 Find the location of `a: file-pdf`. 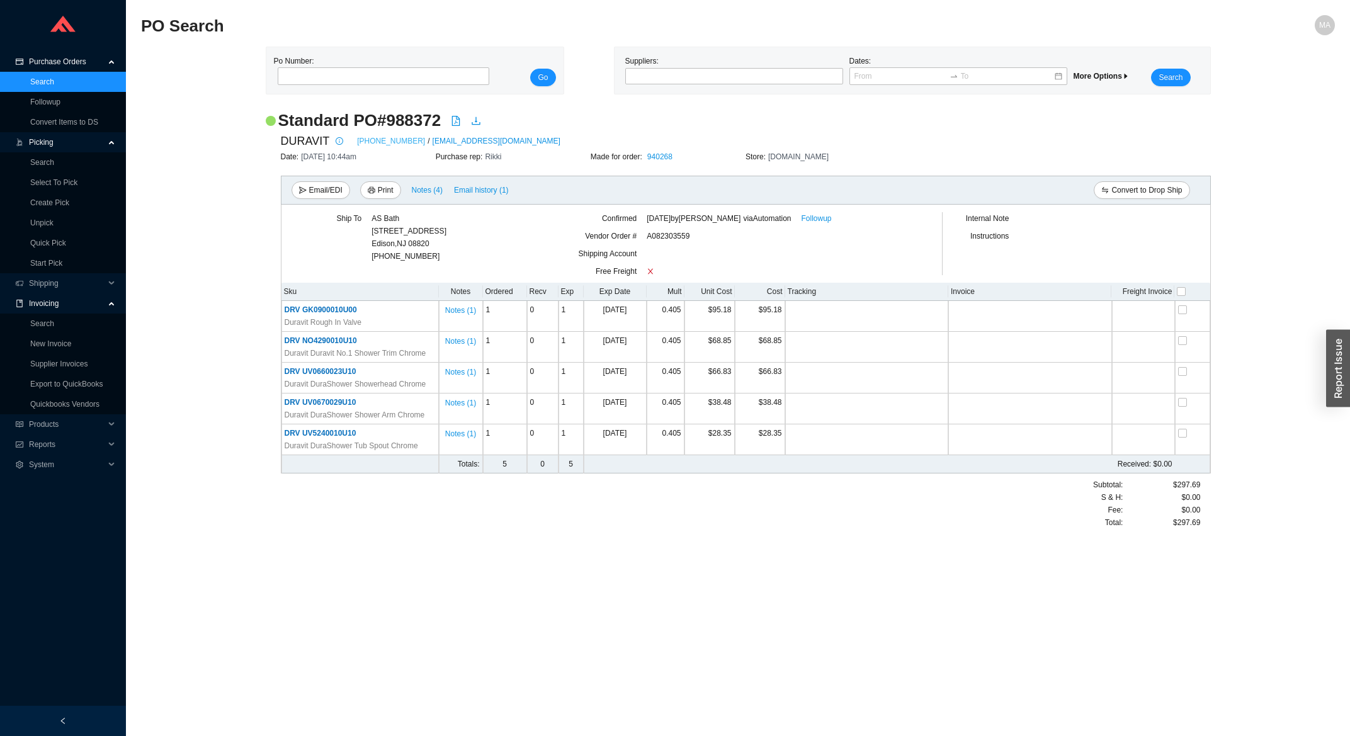

a: file-pdf is located at coordinates (456, 122).